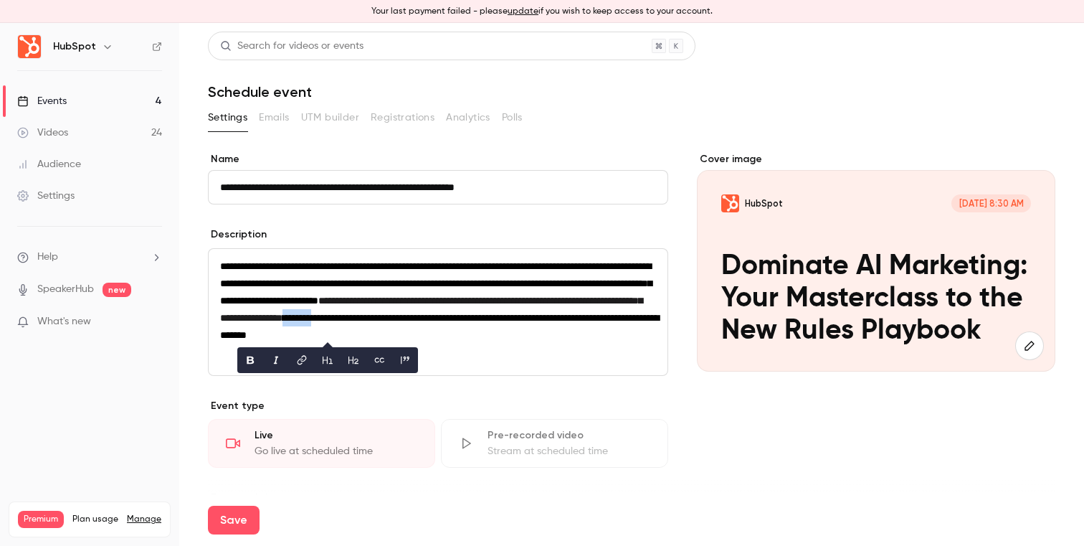  Describe the element at coordinates (250, 360) in the screenshot. I see `button: bold` at that location.